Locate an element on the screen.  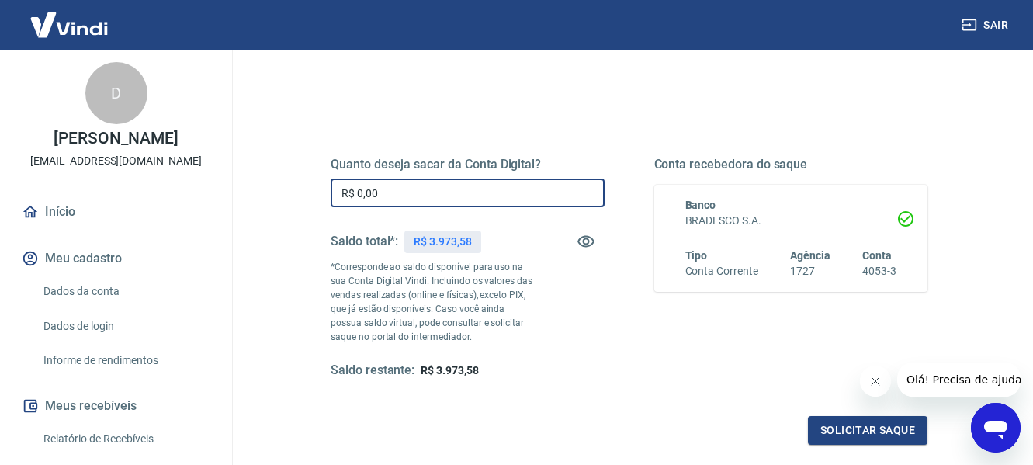
h6: 4053-3 is located at coordinates (879, 271).